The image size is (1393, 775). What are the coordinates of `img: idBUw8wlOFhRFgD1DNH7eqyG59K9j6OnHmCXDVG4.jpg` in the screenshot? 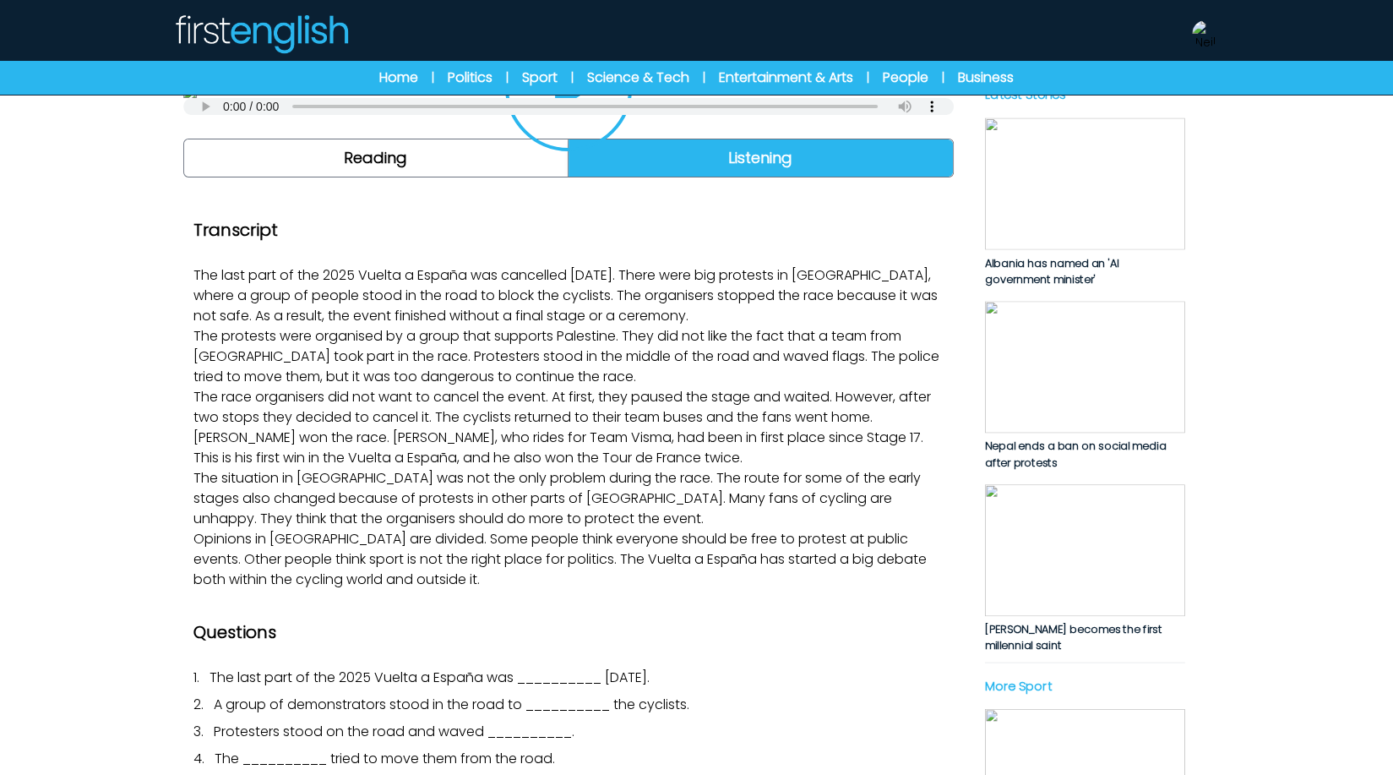 It's located at (1084, 550).